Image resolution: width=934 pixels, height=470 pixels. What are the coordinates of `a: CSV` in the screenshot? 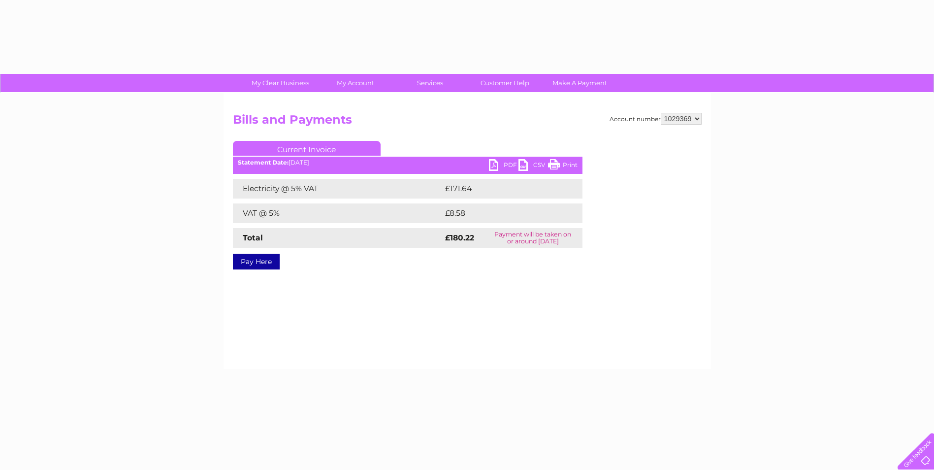 It's located at (533, 166).